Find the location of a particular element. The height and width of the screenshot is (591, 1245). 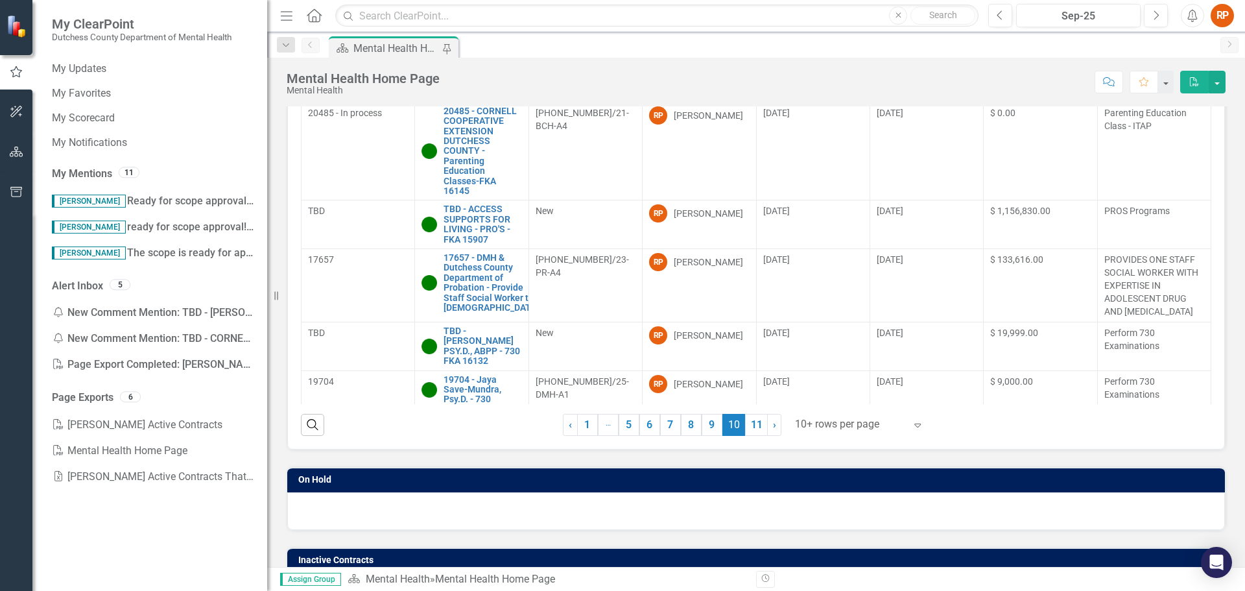

div: Mental Health is located at coordinates (363, 90).